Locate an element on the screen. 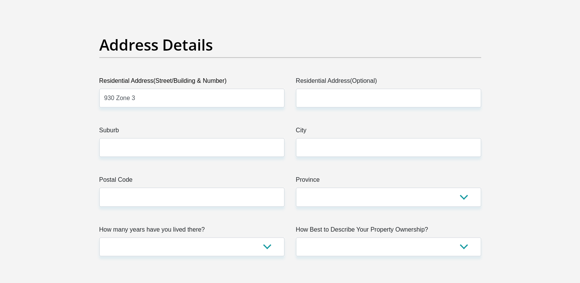 The image size is (580, 283). input: Suburb is located at coordinates (192, 147).